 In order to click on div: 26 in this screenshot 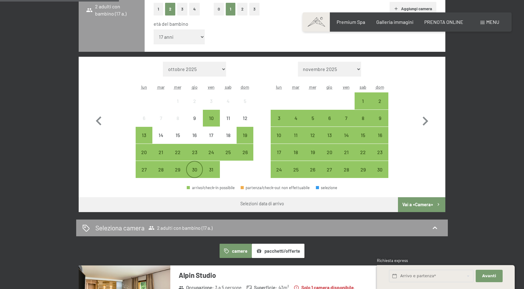, I will do `click(245, 157)`.